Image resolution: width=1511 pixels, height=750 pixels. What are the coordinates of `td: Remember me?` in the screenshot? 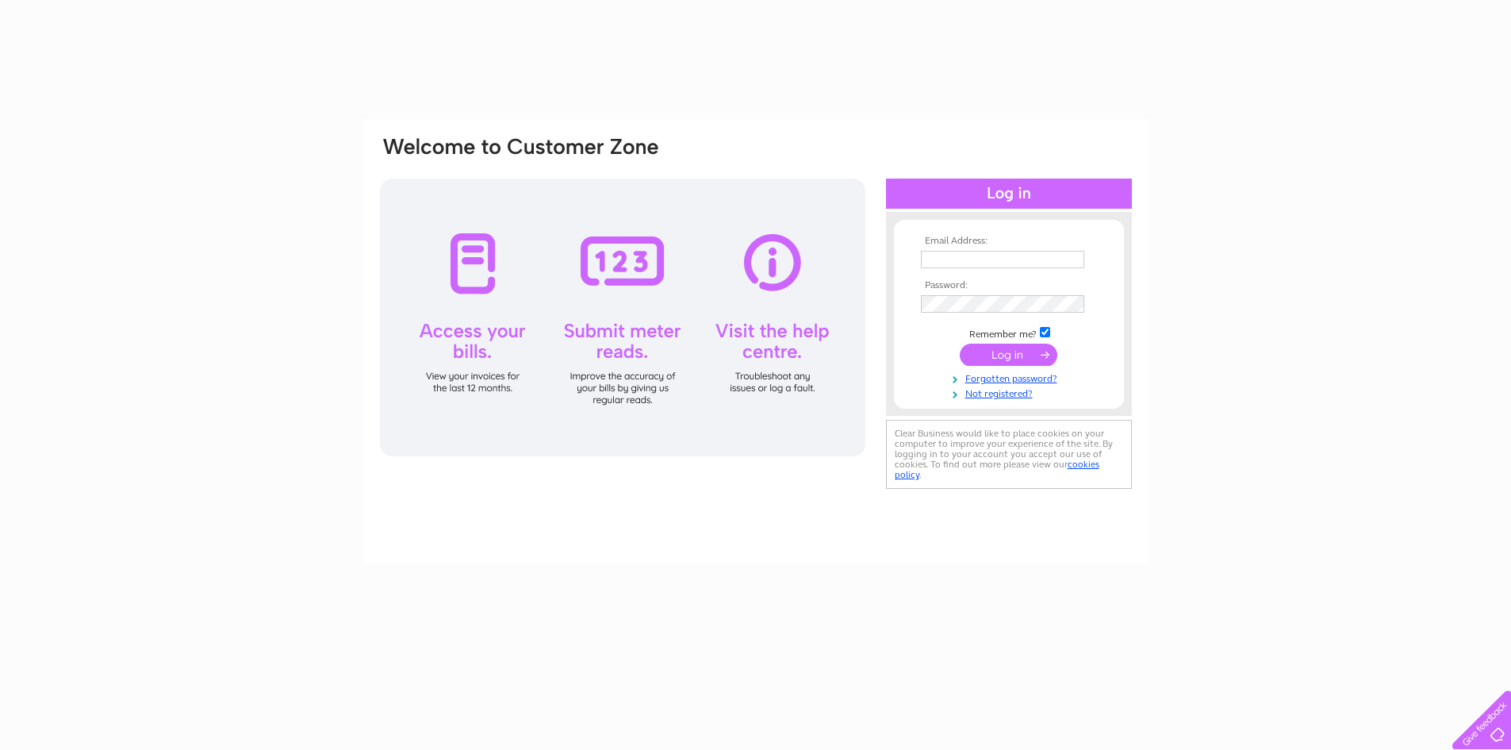 It's located at (1009, 332).